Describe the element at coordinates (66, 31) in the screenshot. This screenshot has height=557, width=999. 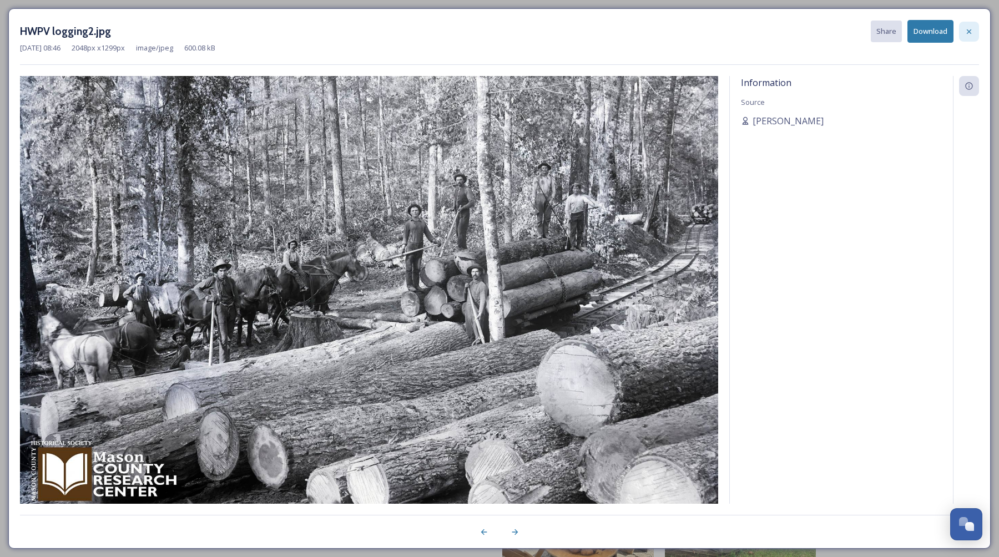
I see `h3: HWPV logging2.jpg` at that location.